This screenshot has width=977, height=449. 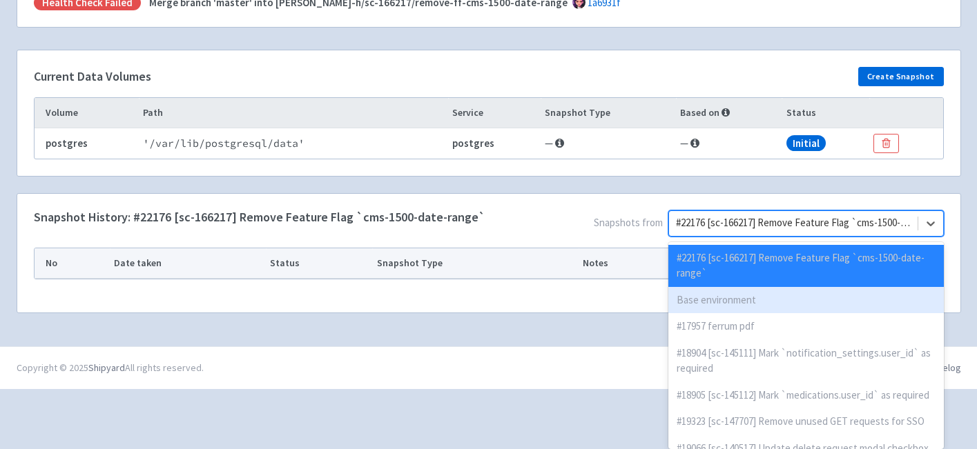 What do you see at coordinates (110, 368) in the screenshot?
I see `div: Copyright © 2025 All rights reserved.` at bounding box center [110, 368].